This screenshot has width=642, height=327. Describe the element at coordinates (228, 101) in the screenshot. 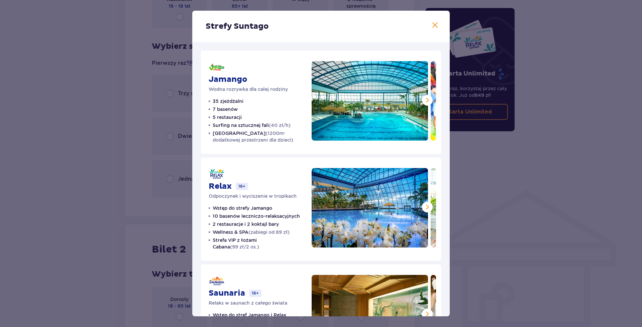

I see `p: 35 zjeżdżalni` at that location.